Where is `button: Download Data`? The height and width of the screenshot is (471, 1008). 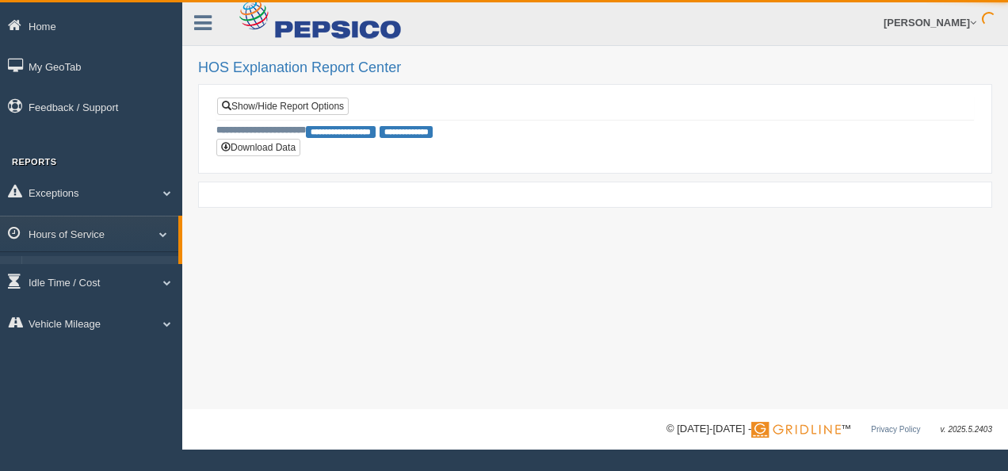 button: Download Data is located at coordinates (258, 147).